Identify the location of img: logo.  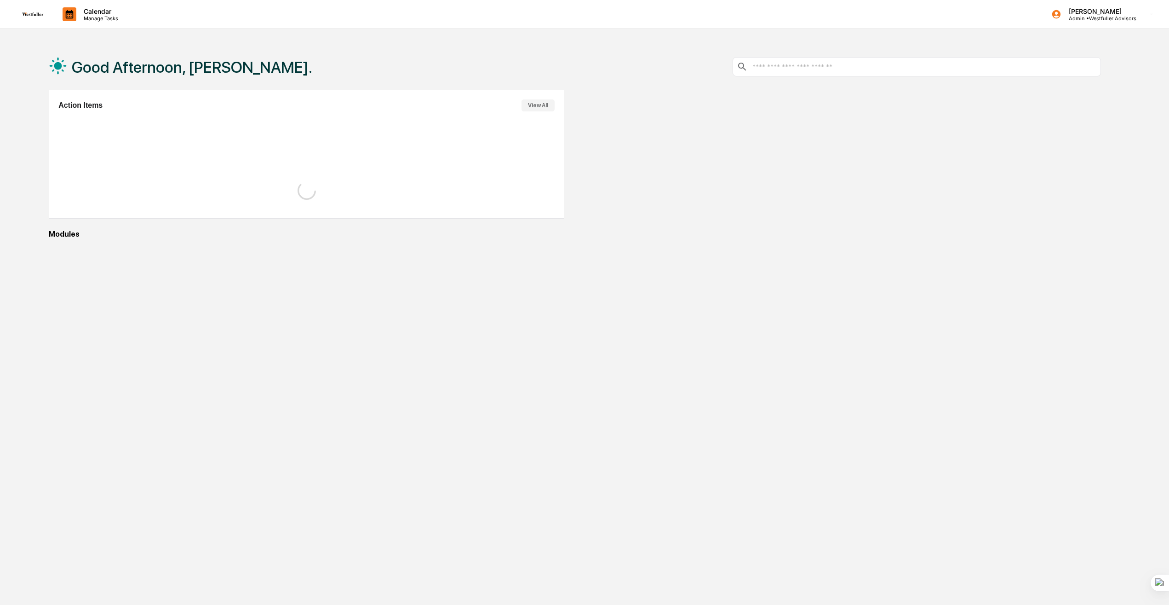
(33, 14).